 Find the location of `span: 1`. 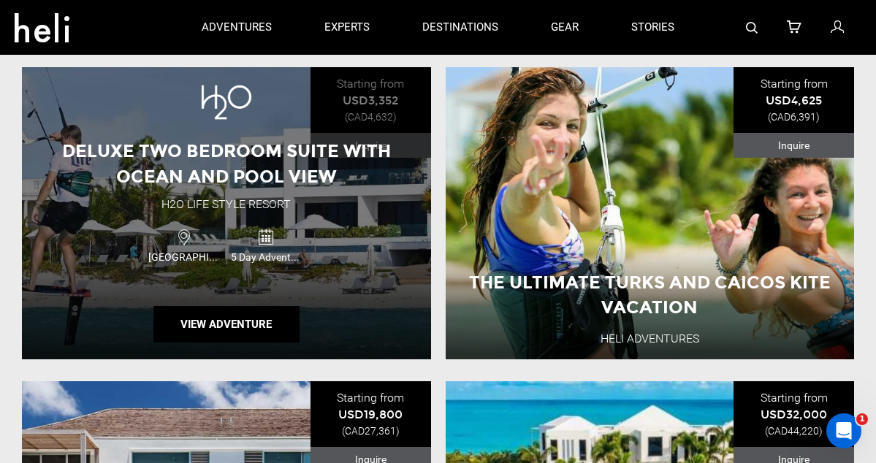

span: 1 is located at coordinates (862, 419).